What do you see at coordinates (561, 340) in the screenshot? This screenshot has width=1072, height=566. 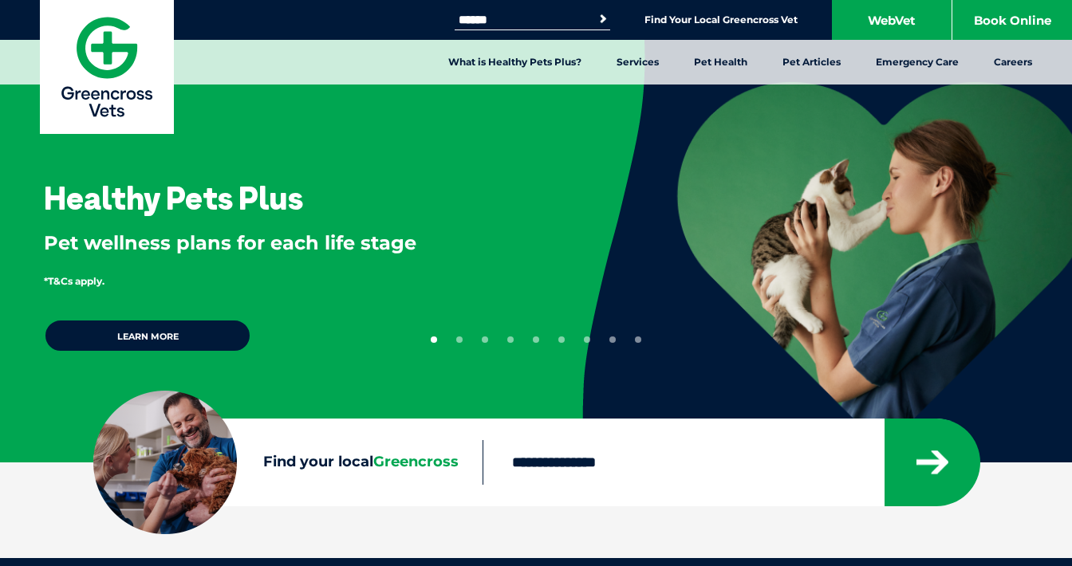 I see `button: 6 of 9` at bounding box center [561, 340].